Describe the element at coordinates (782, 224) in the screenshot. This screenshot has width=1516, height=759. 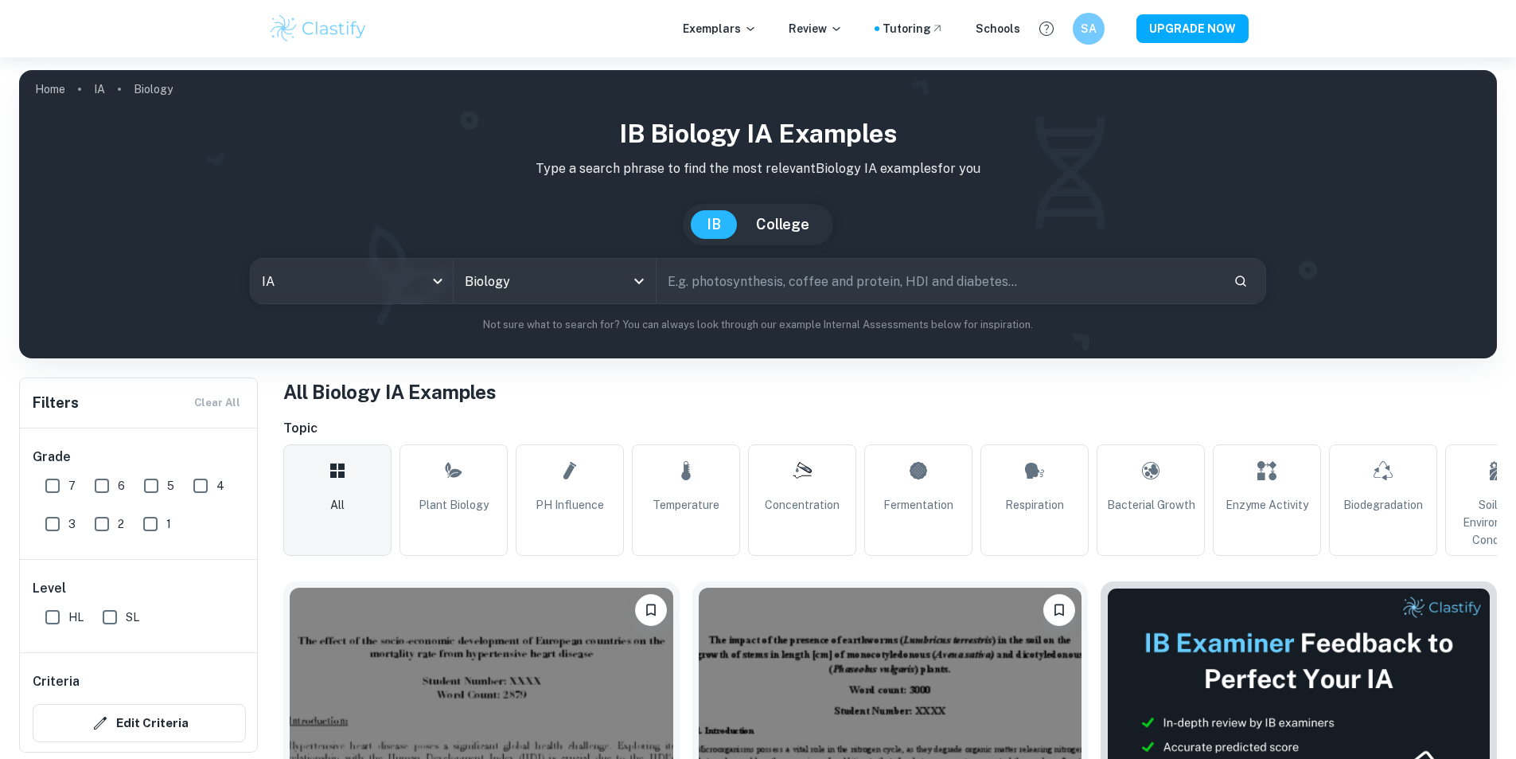
I see `button: College` at that location.